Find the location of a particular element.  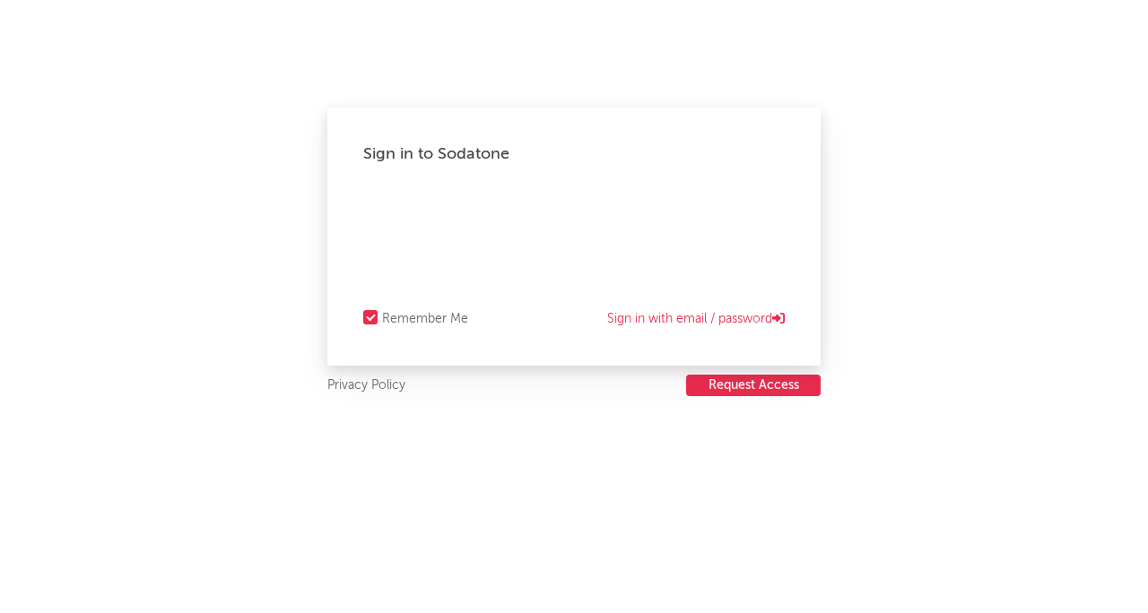

div: Sign in to Sodatone is located at coordinates (574, 154).